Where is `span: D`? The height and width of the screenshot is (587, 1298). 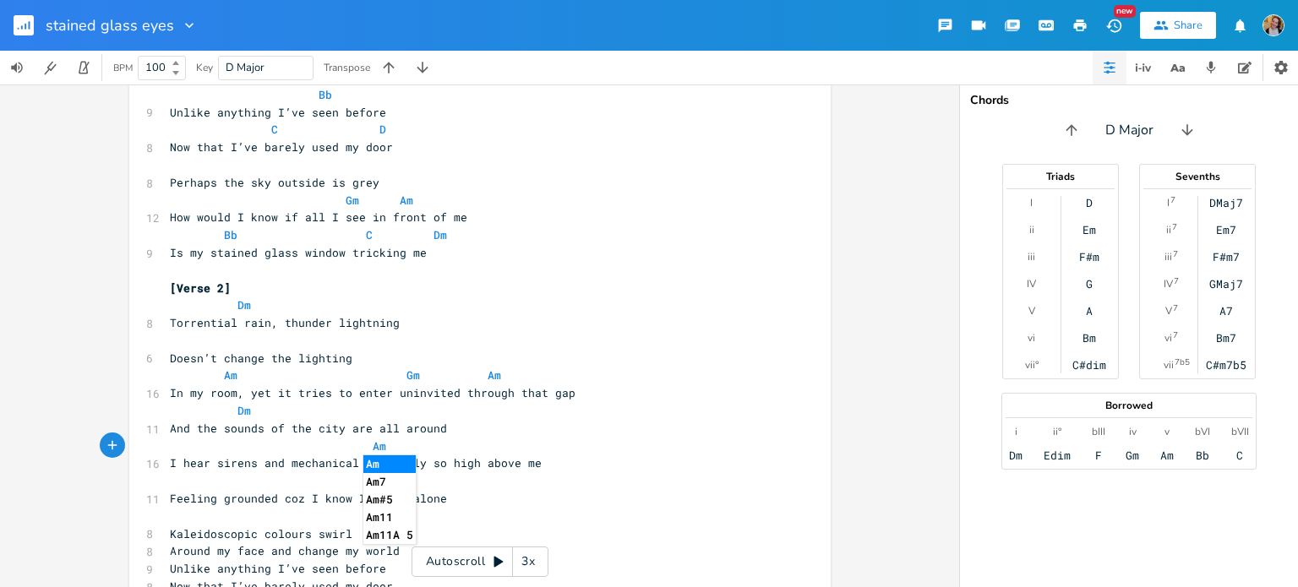 span: D is located at coordinates (383, 129).